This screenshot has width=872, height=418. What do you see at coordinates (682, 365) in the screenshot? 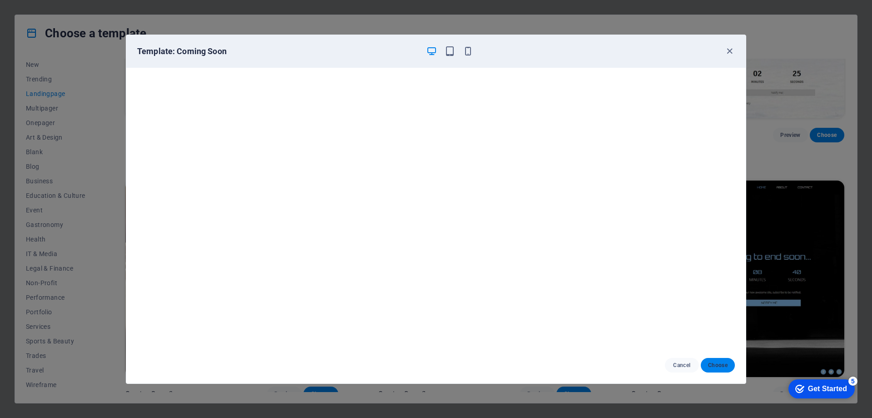
I see `button: Cancel` at bounding box center [682, 365].